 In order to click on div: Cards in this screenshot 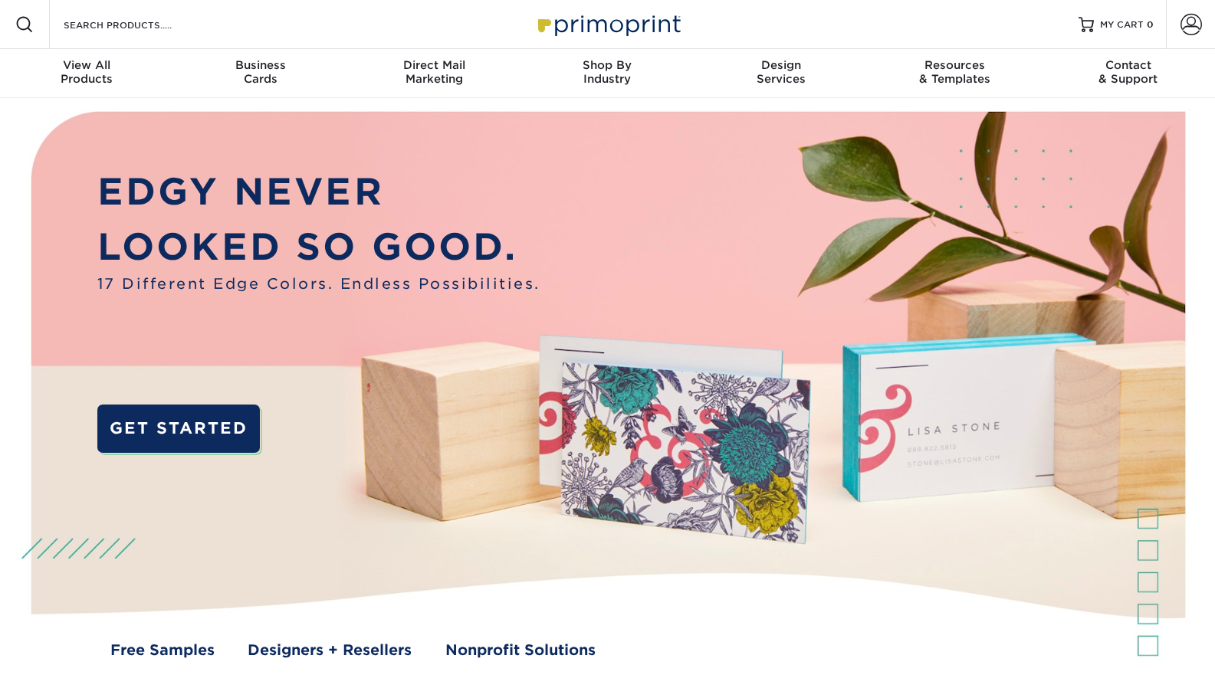, I will do `click(260, 72)`.